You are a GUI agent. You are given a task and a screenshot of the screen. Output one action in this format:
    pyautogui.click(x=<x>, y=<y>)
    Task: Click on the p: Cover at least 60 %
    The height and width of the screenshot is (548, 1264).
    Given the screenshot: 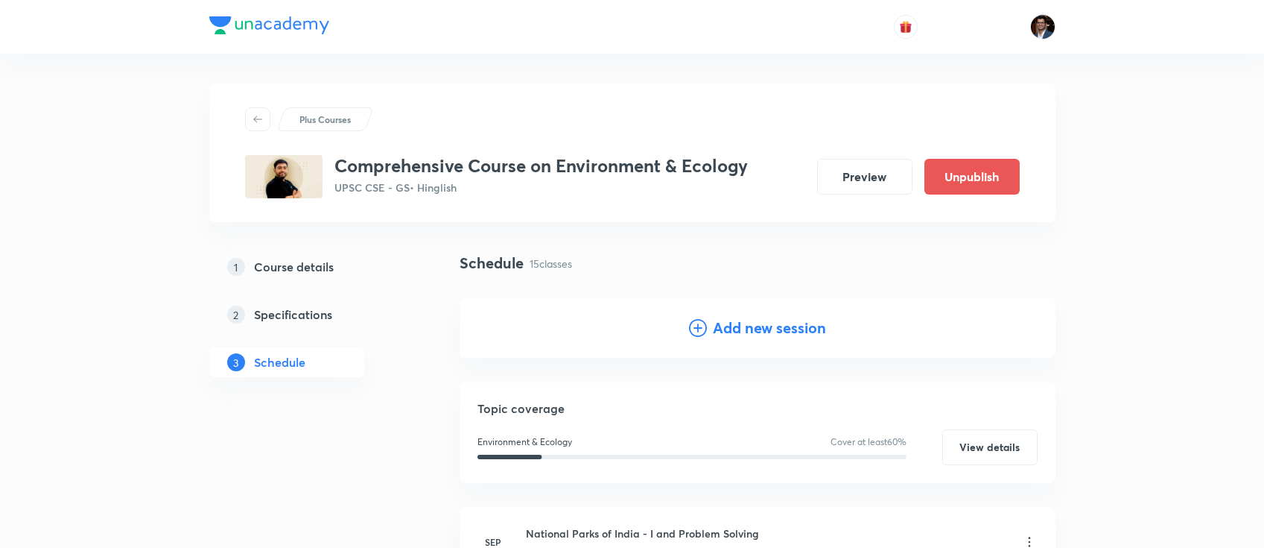 What is the action you would take?
    pyautogui.click(x=869, y=442)
    